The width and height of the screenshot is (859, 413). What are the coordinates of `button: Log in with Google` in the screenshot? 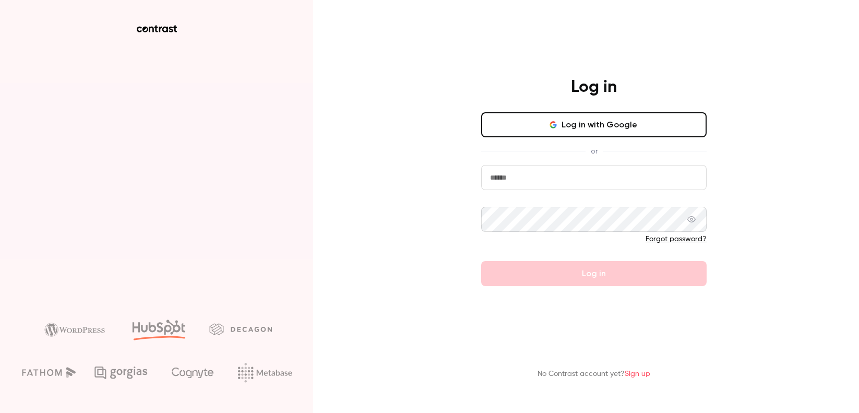 It's located at (594, 125).